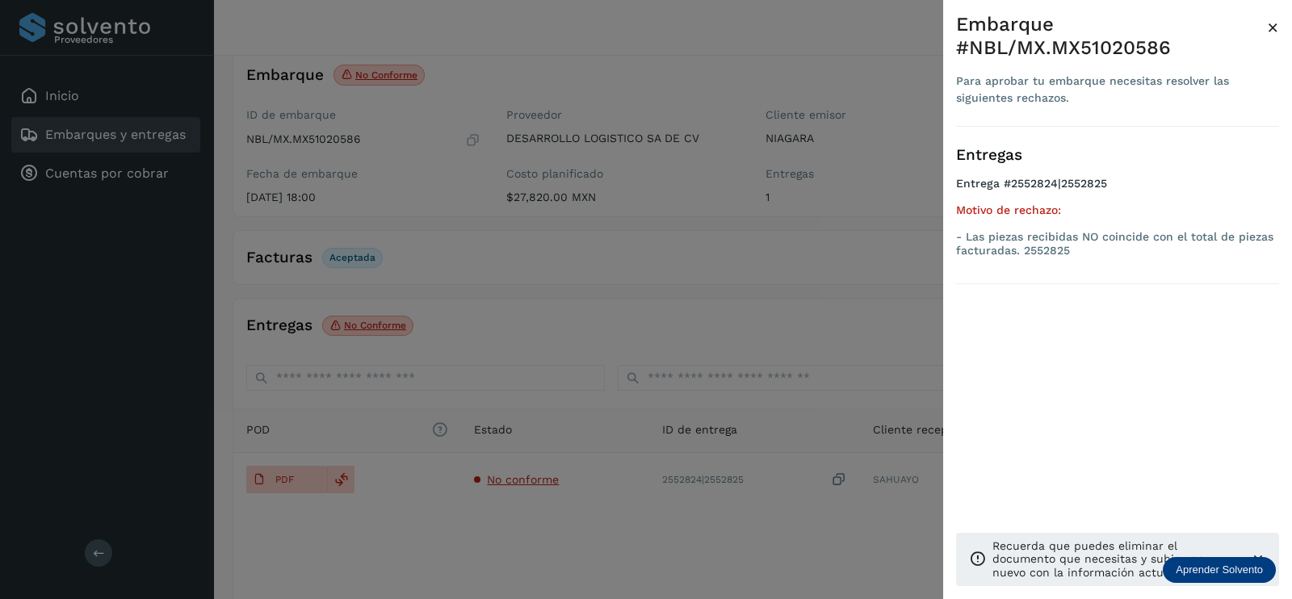  Describe the element at coordinates (1117, 210) in the screenshot. I see `h5: Motivo de rechazo:` at that location.